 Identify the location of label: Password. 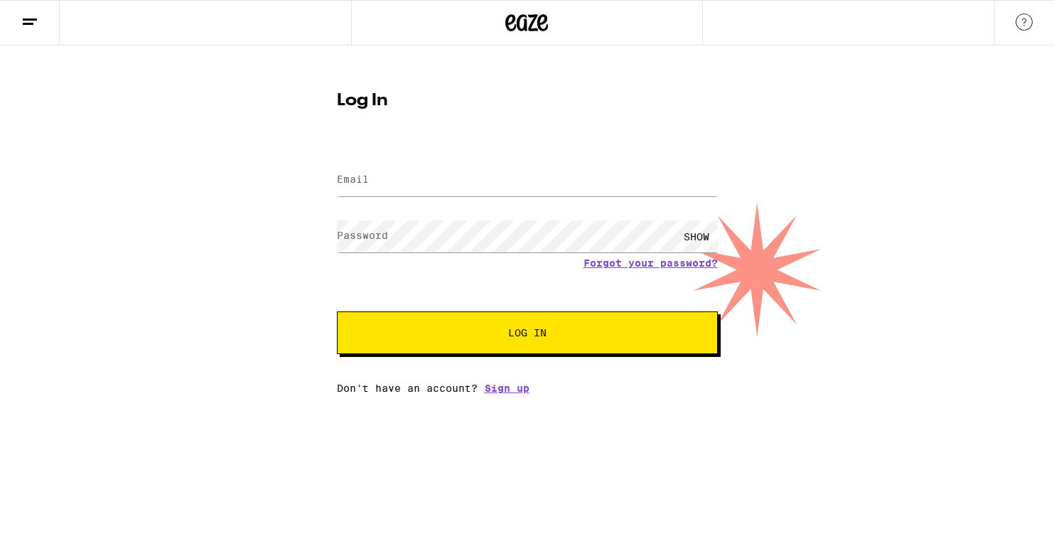
(363, 235).